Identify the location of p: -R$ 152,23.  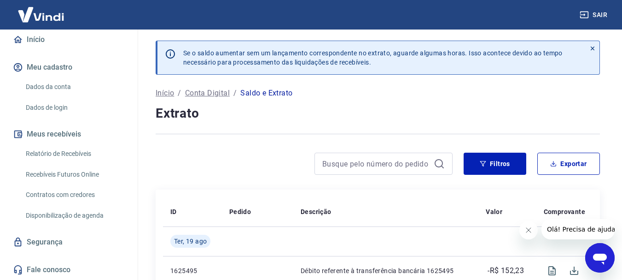
(506, 270).